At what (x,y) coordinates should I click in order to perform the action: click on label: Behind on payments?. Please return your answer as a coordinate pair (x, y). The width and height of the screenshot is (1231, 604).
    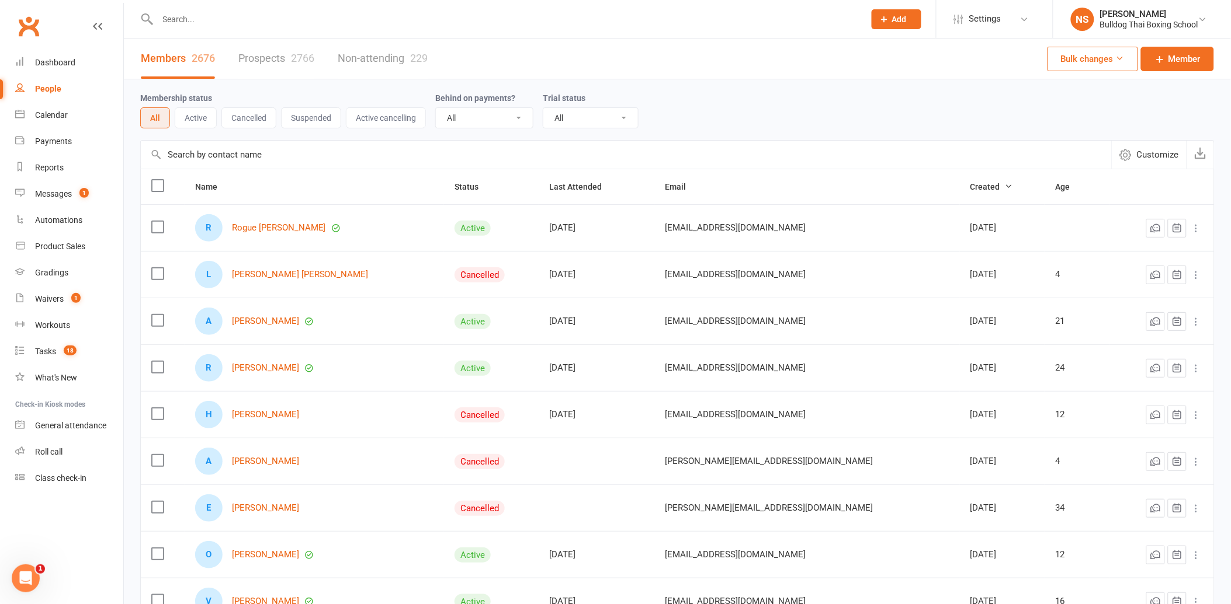
    Looking at the image, I should click on (475, 98).